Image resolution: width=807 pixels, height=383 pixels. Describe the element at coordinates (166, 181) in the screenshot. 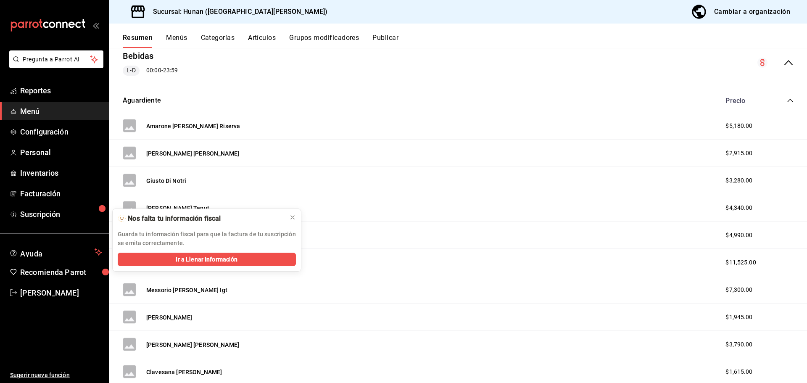

I see `button: Giusto Di Notri` at that location.